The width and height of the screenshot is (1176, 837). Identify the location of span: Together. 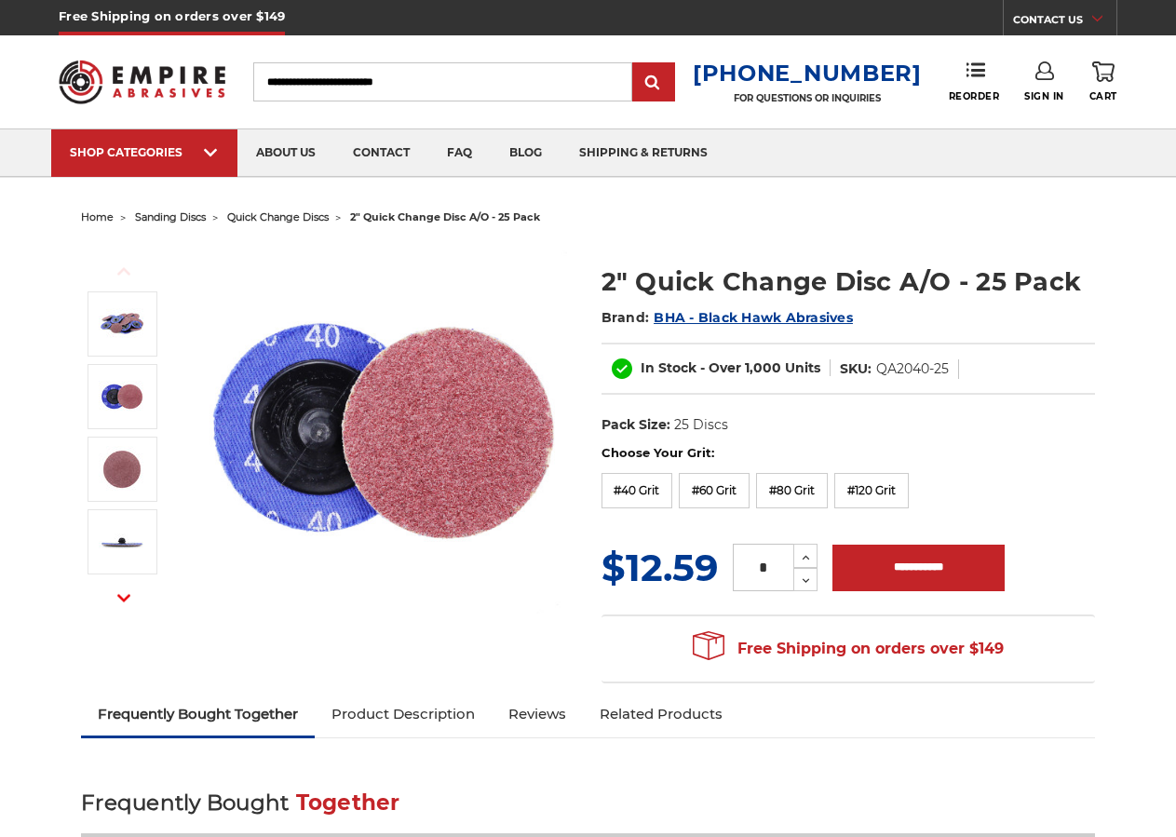
(348, 802).